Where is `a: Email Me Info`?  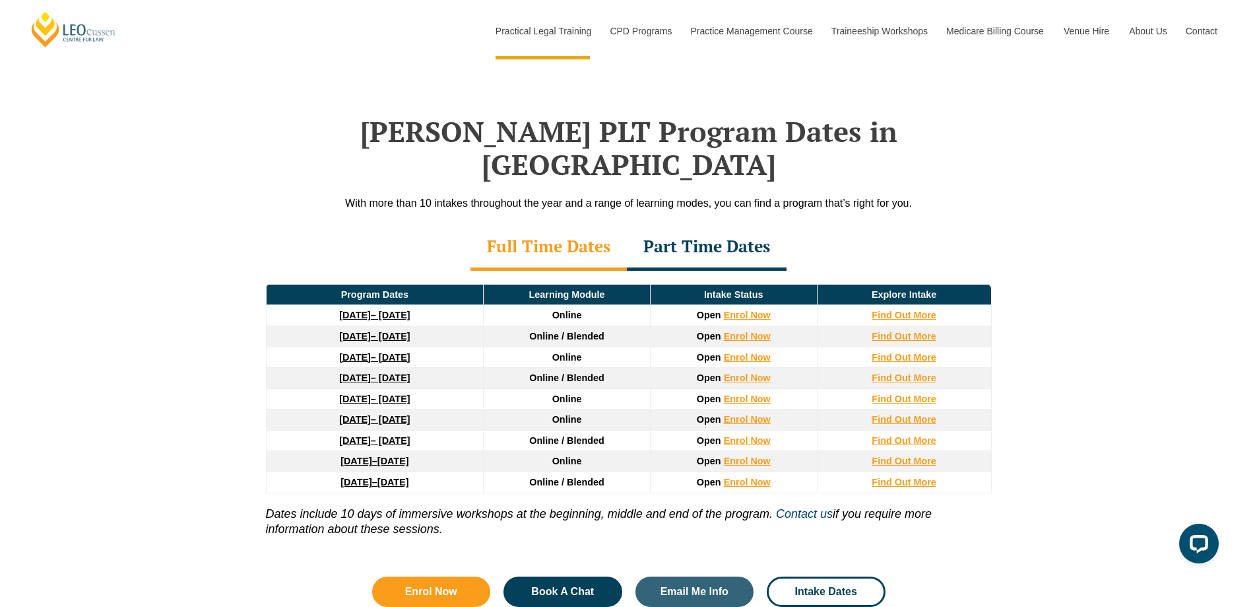 a: Email Me Info is located at coordinates (695, 591).